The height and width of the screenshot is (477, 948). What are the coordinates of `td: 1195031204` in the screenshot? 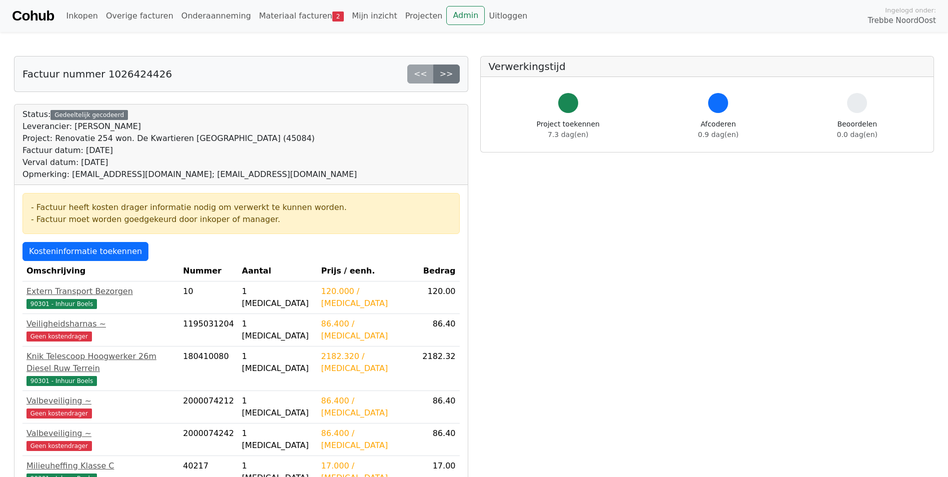 It's located at (208, 330).